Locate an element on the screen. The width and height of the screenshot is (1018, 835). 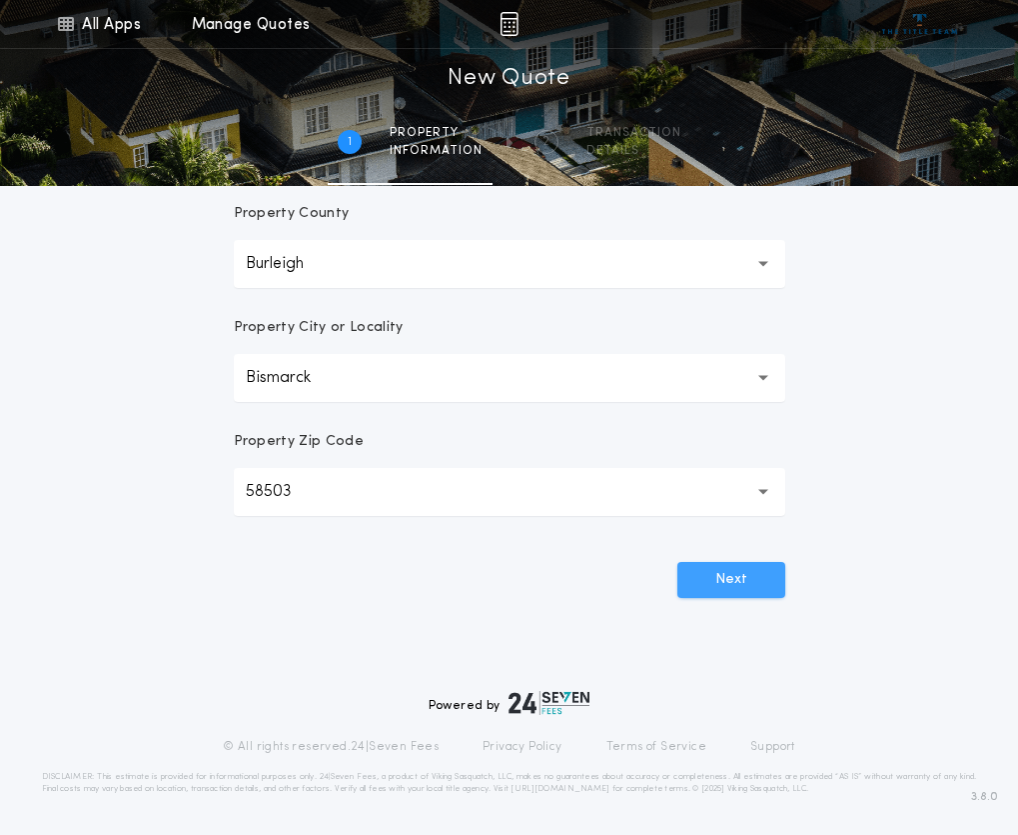
span: information is located at coordinates (436, 151).